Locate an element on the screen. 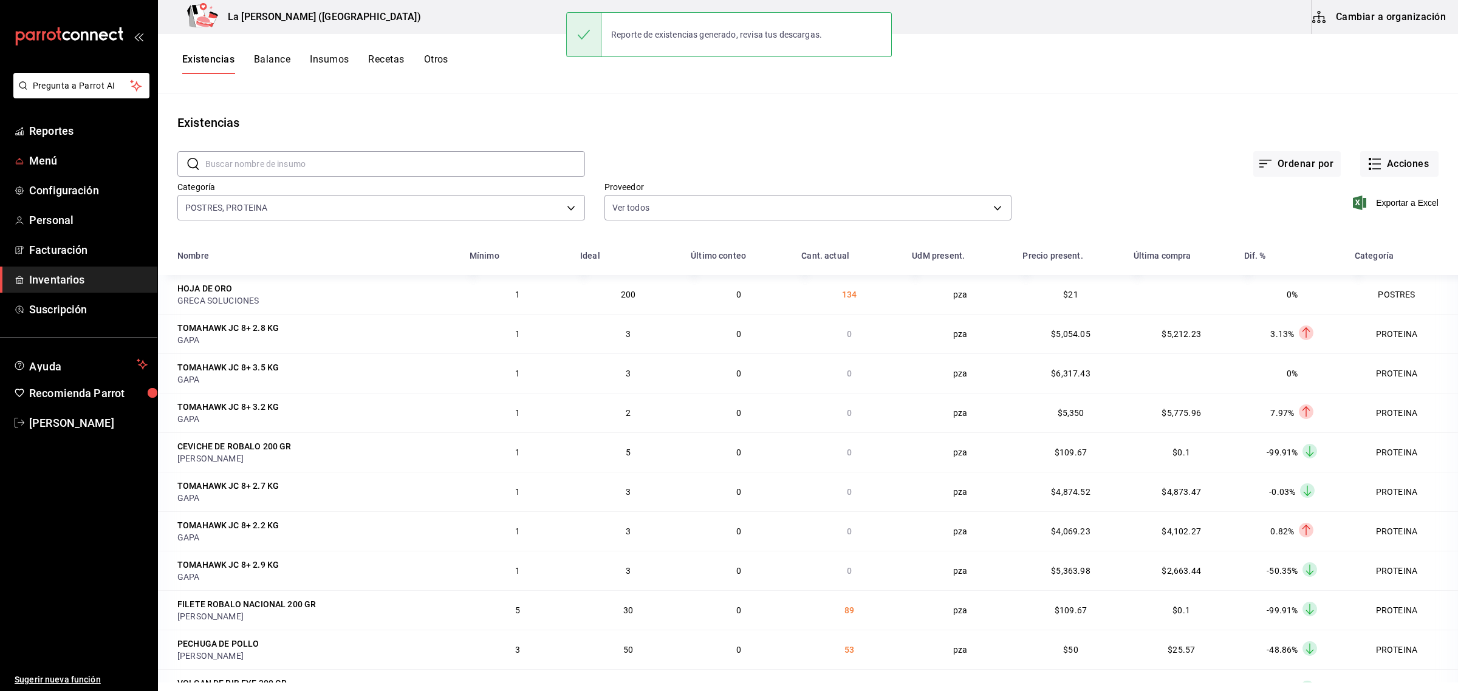  td: POSTRES is located at coordinates (1403, 295).